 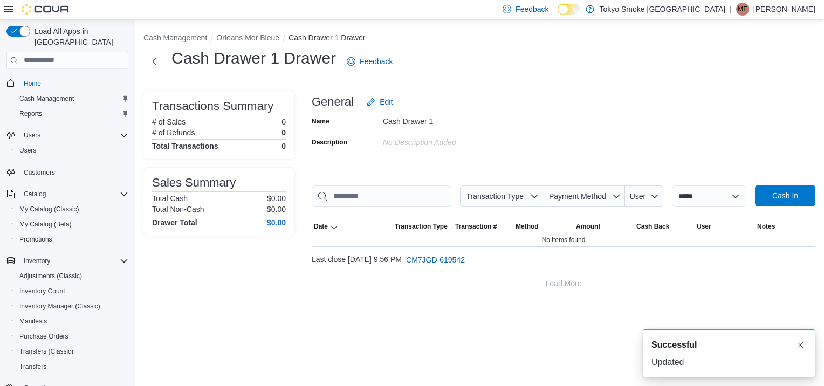 What do you see at coordinates (178, 209) in the screenshot?
I see `h6: Total Non-Cash` at bounding box center [178, 209].